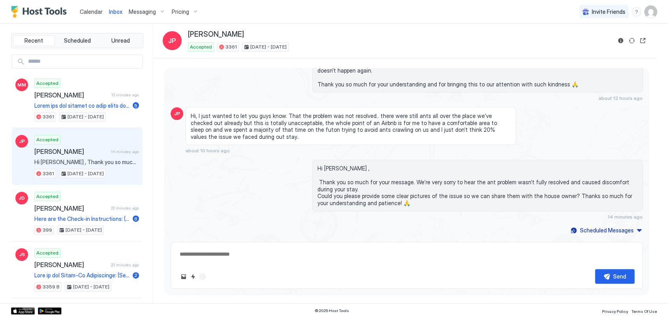 Image resolution: width=668 pixels, height=318 pixels. Describe the element at coordinates (621, 98) in the screenshot. I see `span: about 12 hours ago` at that location.